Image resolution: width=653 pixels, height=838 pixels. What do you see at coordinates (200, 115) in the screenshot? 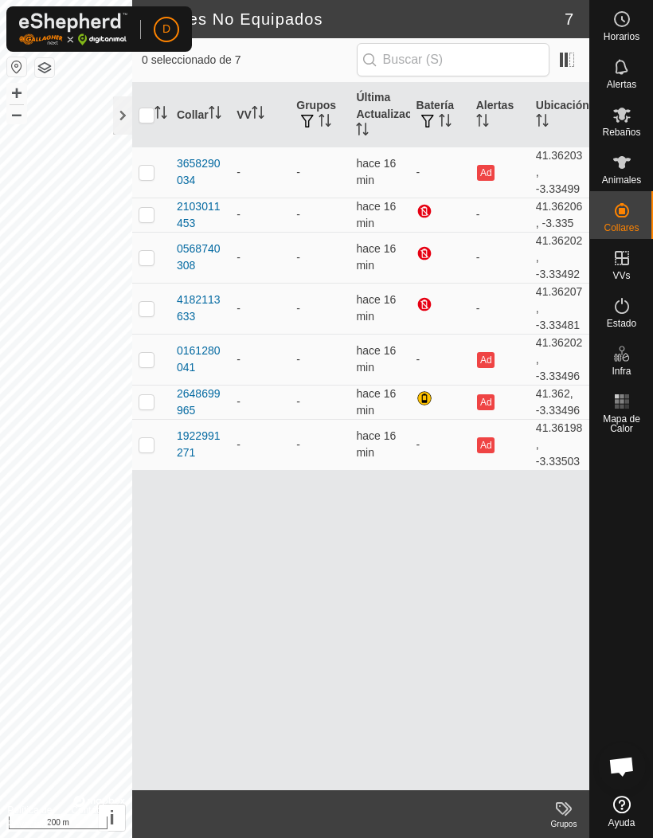
I see `th: Collar` at bounding box center [200, 115].